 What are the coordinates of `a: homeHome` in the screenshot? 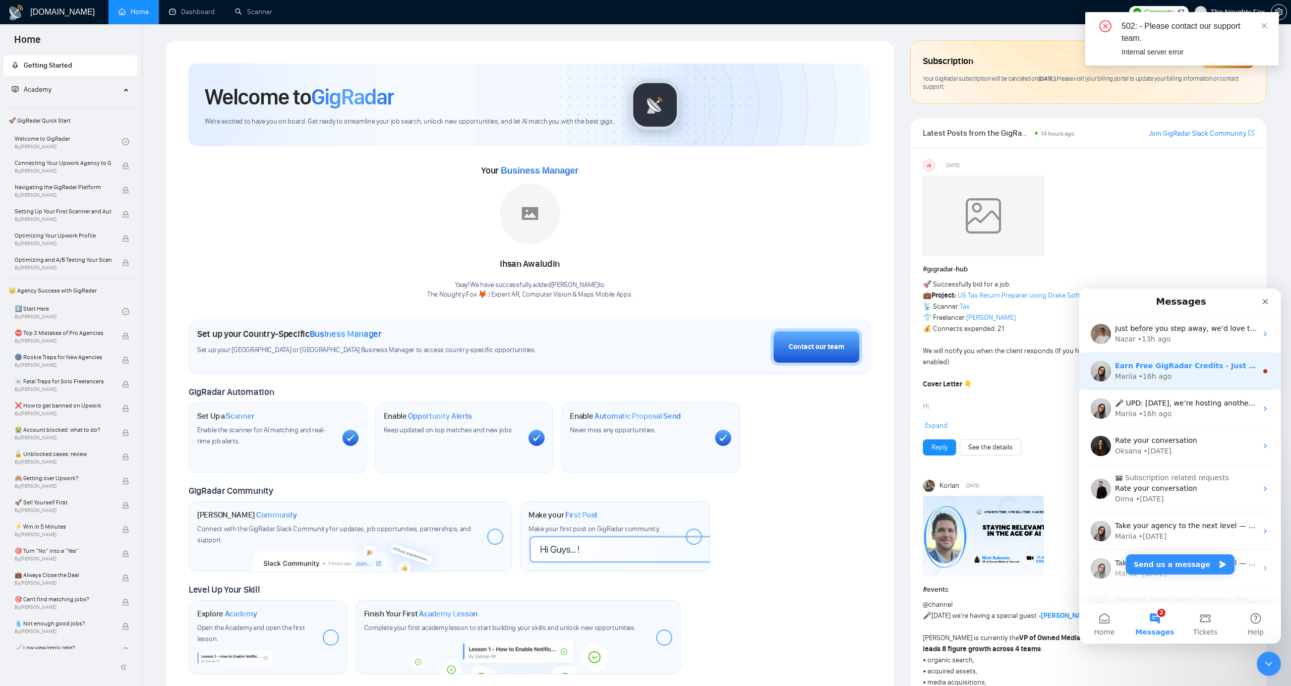 It's located at (134, 12).